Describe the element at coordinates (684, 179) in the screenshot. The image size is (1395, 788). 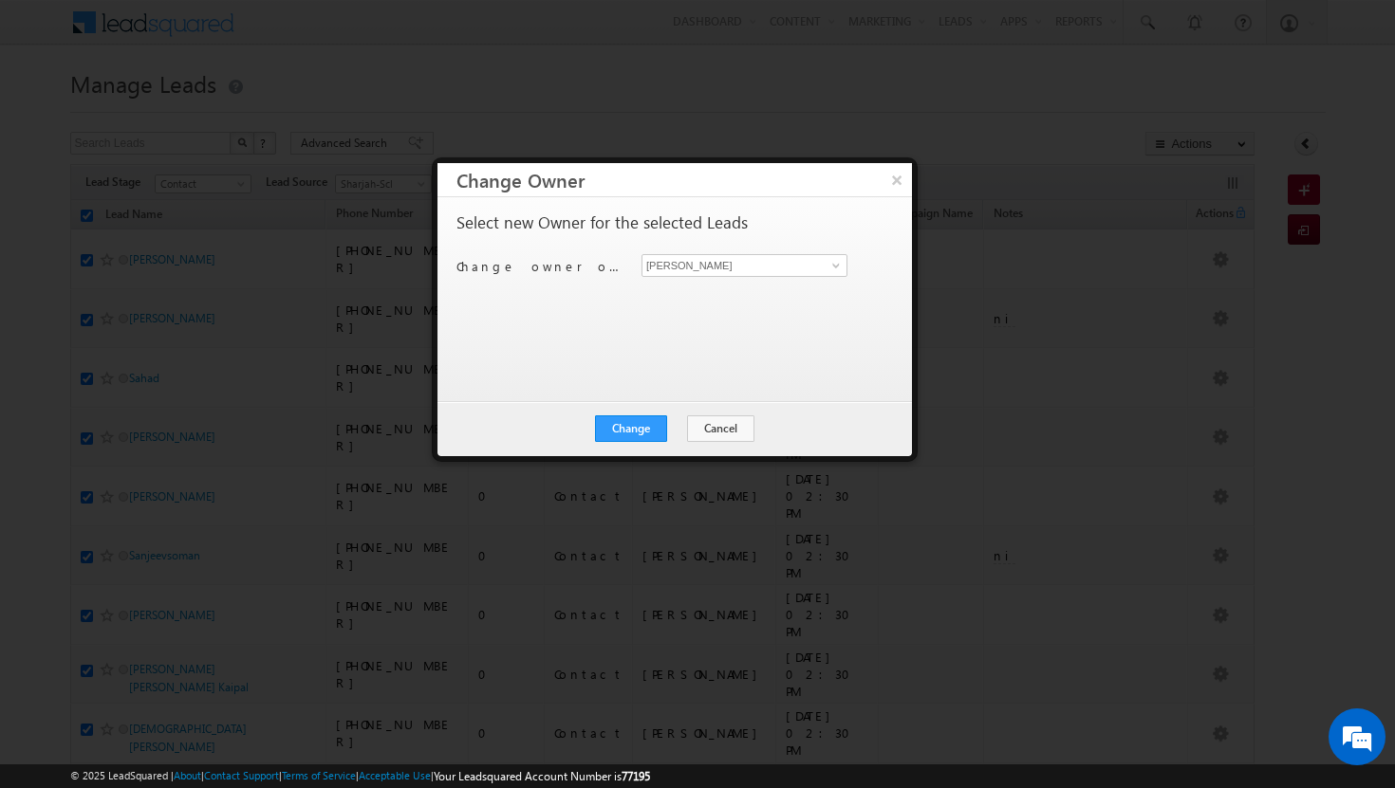
I see `h3: Change Owner` at that location.